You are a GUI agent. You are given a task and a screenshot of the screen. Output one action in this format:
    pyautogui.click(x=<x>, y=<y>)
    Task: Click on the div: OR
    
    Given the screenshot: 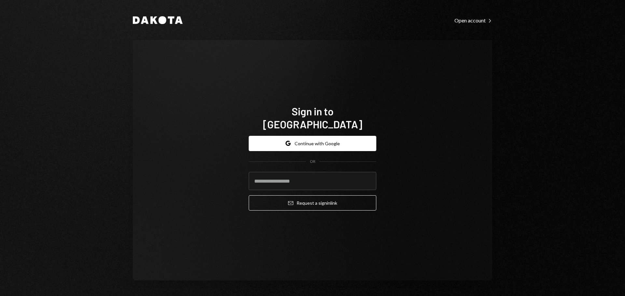 What is the action you would take?
    pyautogui.click(x=312, y=162)
    